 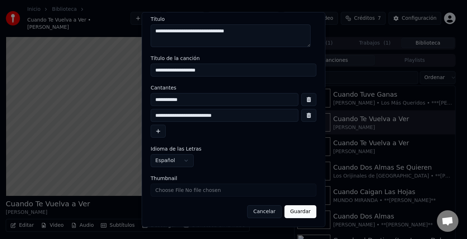 What do you see at coordinates (234, 19) in the screenshot?
I see `label: Título` at bounding box center [234, 19].